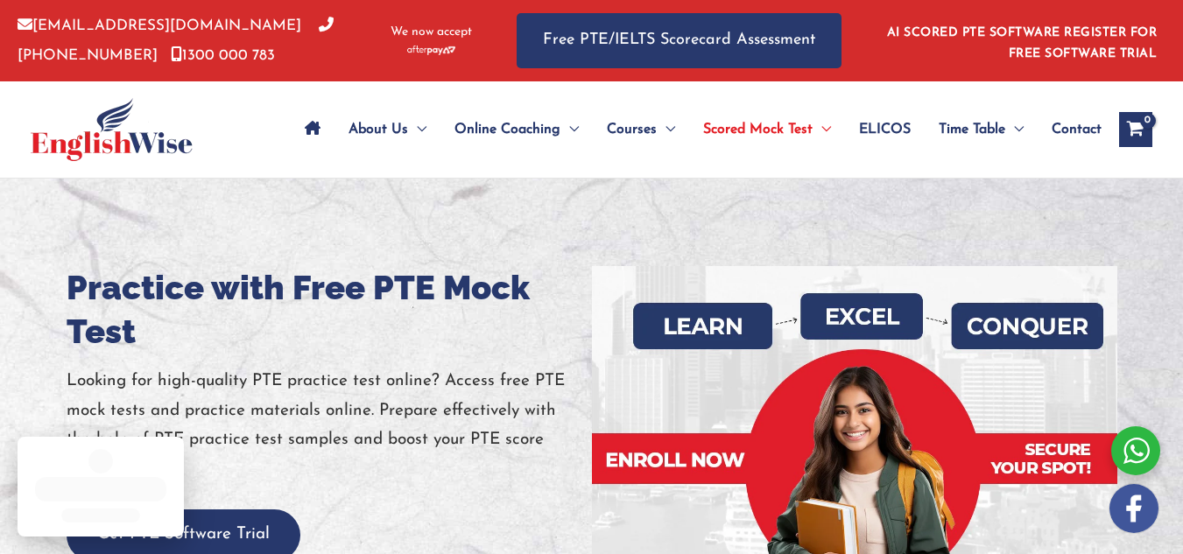  Describe the element at coordinates (222, 55) in the screenshot. I see `a: 1300 000 783` at that location.